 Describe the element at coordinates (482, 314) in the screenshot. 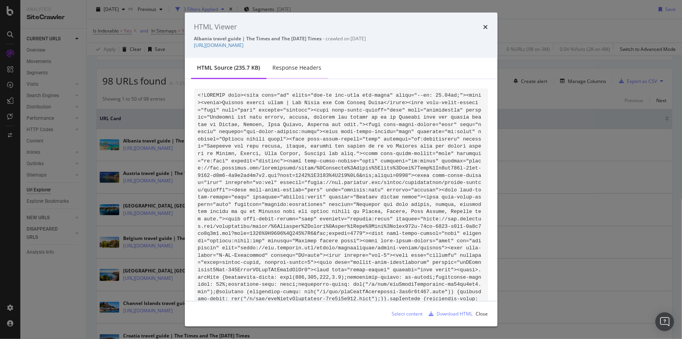

I see `button: Close` at that location.